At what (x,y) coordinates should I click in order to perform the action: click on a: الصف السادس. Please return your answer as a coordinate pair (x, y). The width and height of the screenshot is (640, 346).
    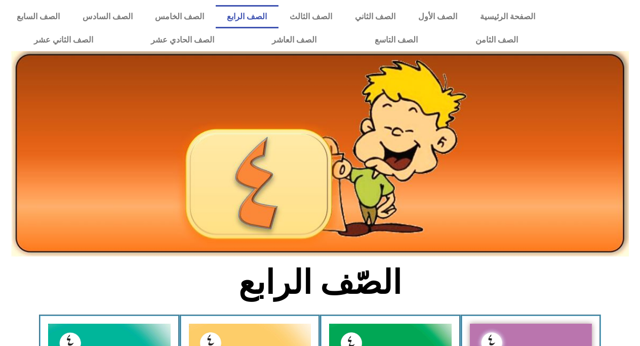
    Looking at the image, I should click on (107, 17).